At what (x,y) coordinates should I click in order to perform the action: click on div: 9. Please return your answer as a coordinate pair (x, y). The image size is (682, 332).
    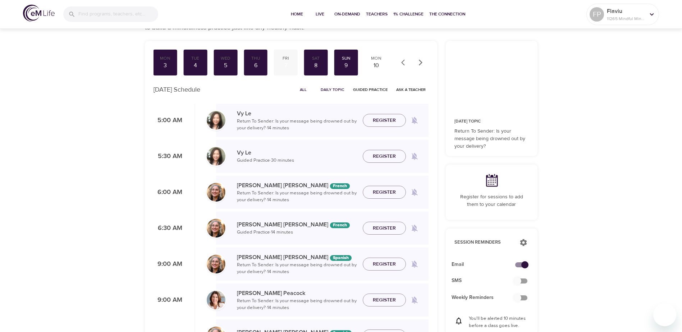
    Looking at the image, I should click on (346, 65).